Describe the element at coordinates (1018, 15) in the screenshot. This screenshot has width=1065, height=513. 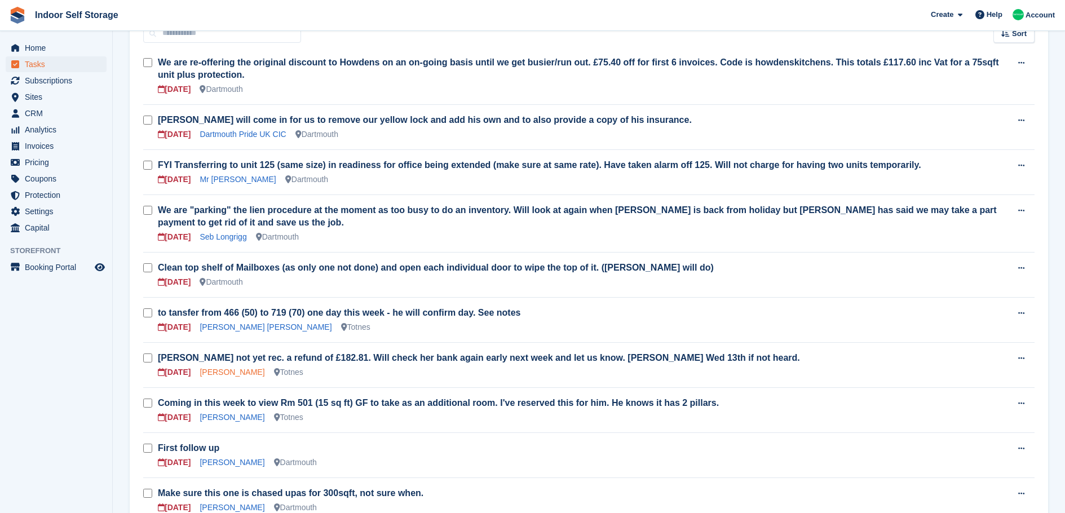
I see `img: Helen Nicholls` at that location.